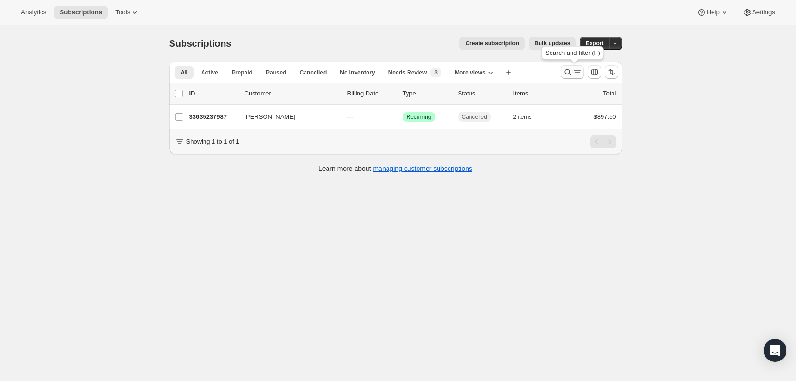 The height and width of the screenshot is (381, 796). What do you see at coordinates (242, 72) in the screenshot?
I see `span: Prepaid` at bounding box center [242, 72].